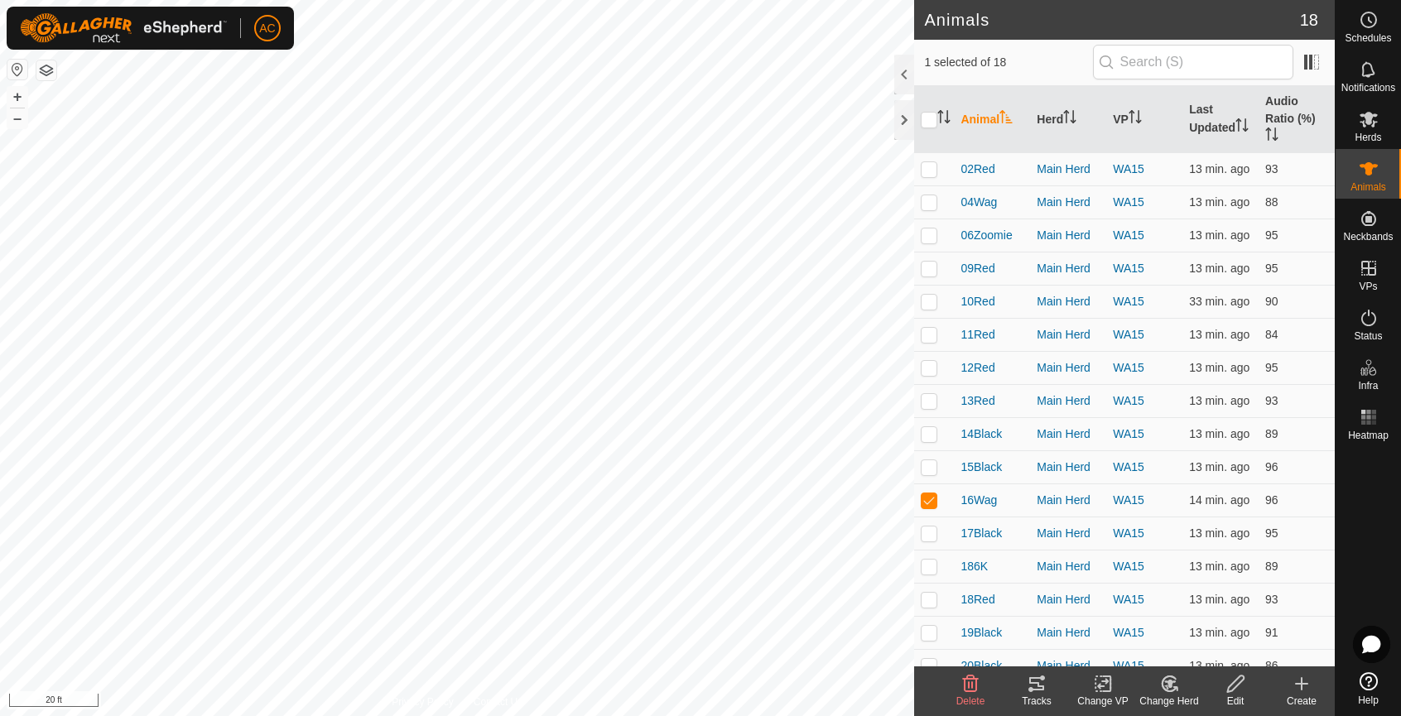 The width and height of the screenshot is (1401, 716). What do you see at coordinates (17, 70) in the screenshot?
I see `button: Reset Map` at bounding box center [17, 70].